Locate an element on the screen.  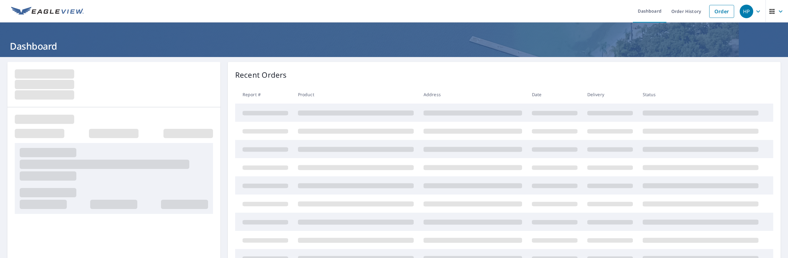
div: HP is located at coordinates (746, 11).